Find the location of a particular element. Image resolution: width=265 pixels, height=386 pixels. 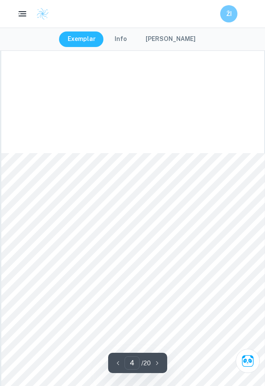

h6: ŽI is located at coordinates (229, 14).